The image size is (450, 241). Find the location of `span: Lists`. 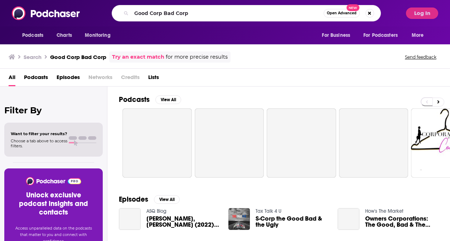

span: Lists is located at coordinates (153, 79).